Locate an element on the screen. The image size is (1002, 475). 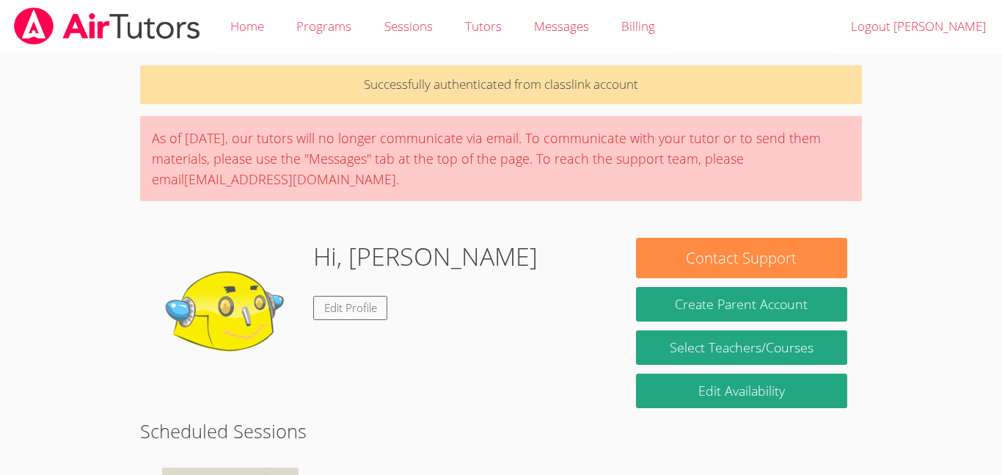
img: default.png is located at coordinates (228, 311).